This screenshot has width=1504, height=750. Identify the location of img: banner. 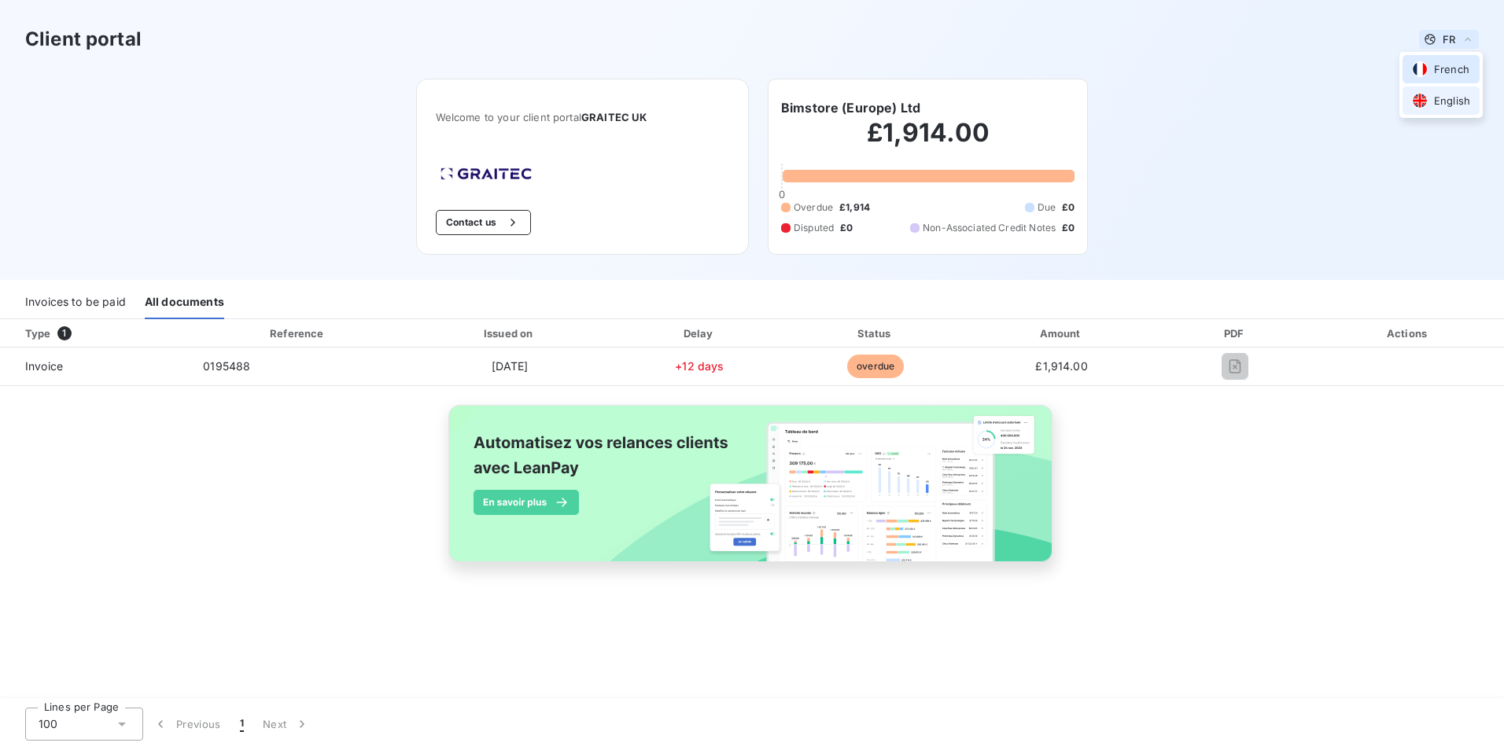
(752, 492).